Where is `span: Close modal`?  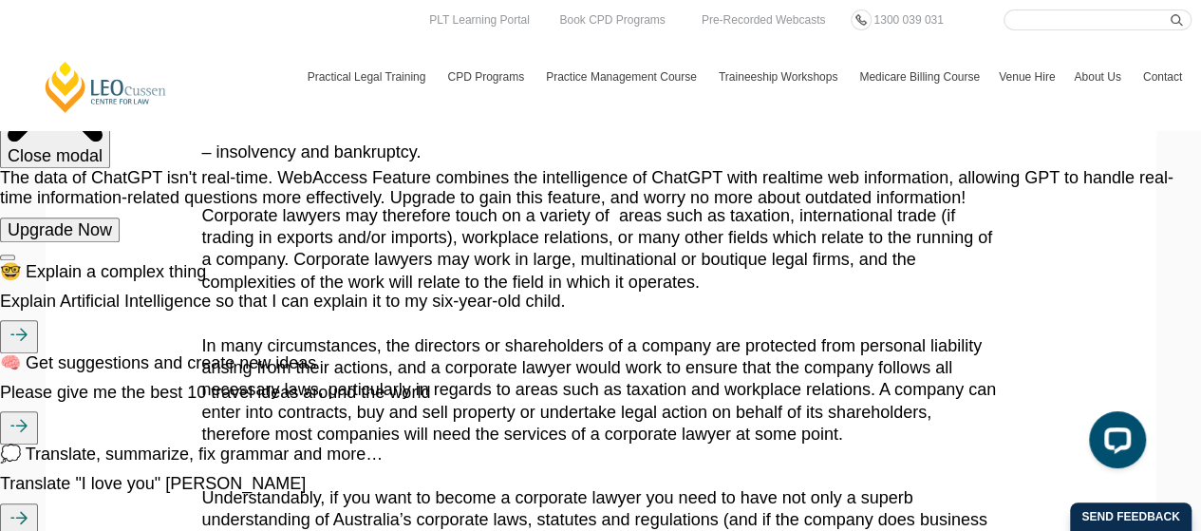 span: Close modal is located at coordinates (55, 156).